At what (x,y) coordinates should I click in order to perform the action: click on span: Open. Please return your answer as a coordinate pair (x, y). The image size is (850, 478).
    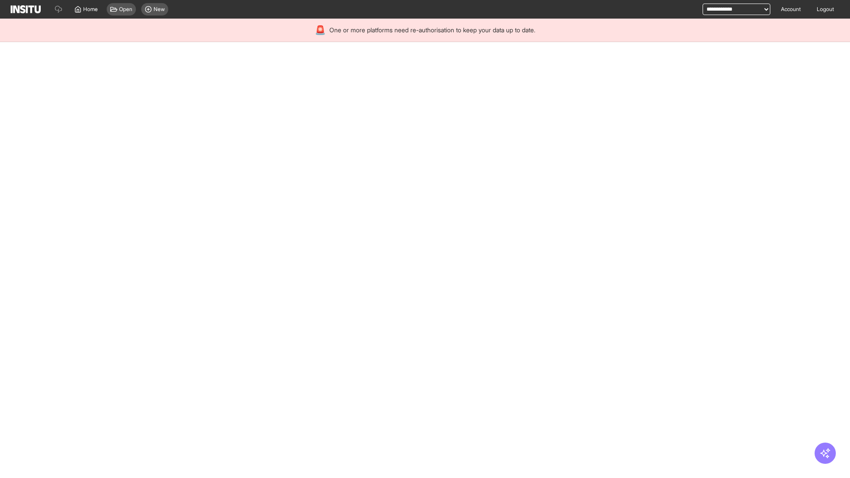
    Looking at the image, I should click on (126, 9).